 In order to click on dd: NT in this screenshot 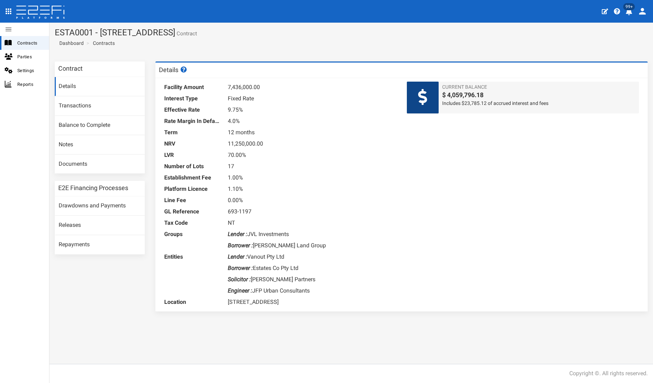, I will do `click(312, 223)`.